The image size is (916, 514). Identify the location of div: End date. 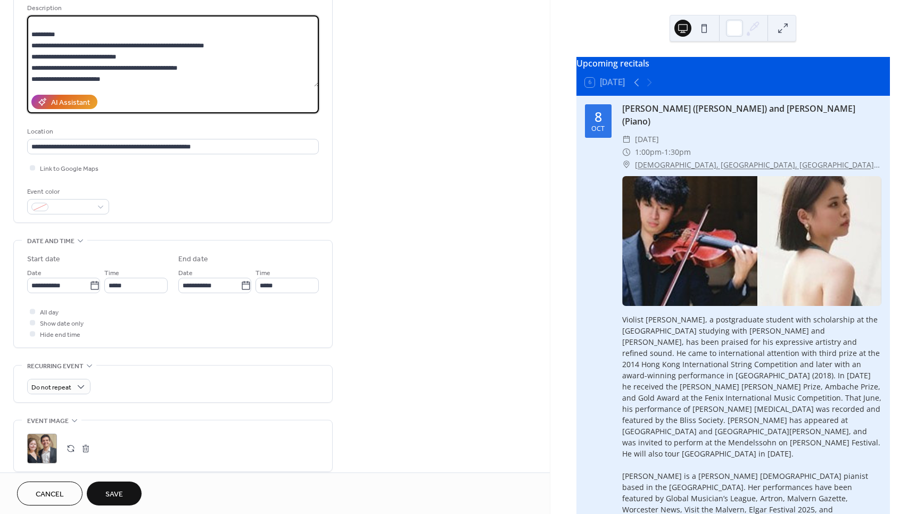
(193, 259).